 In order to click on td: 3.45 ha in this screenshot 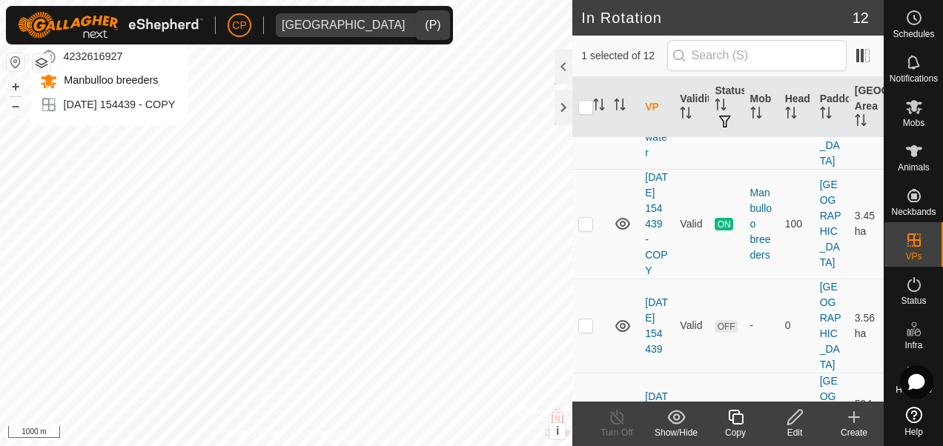, I will do `click(866, 224)`.